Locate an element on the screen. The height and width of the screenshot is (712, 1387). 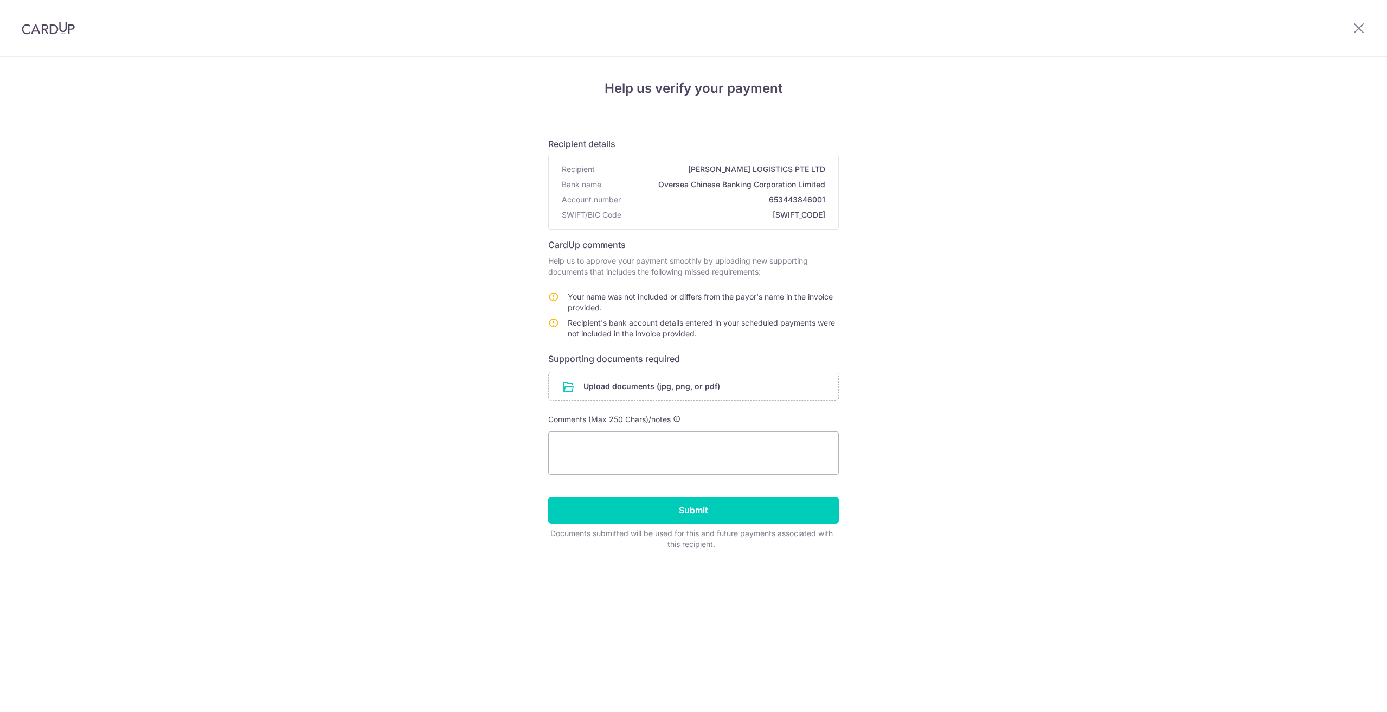
span: Oversea Chinese Banking Corporation Limited is located at coordinates (715, 184).